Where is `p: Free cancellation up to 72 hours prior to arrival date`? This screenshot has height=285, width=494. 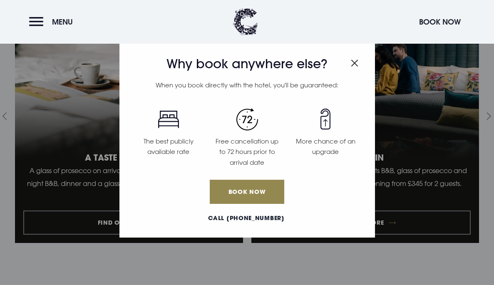
p: Free cancellation up to 72 hours prior to arrival date is located at coordinates (247, 152).